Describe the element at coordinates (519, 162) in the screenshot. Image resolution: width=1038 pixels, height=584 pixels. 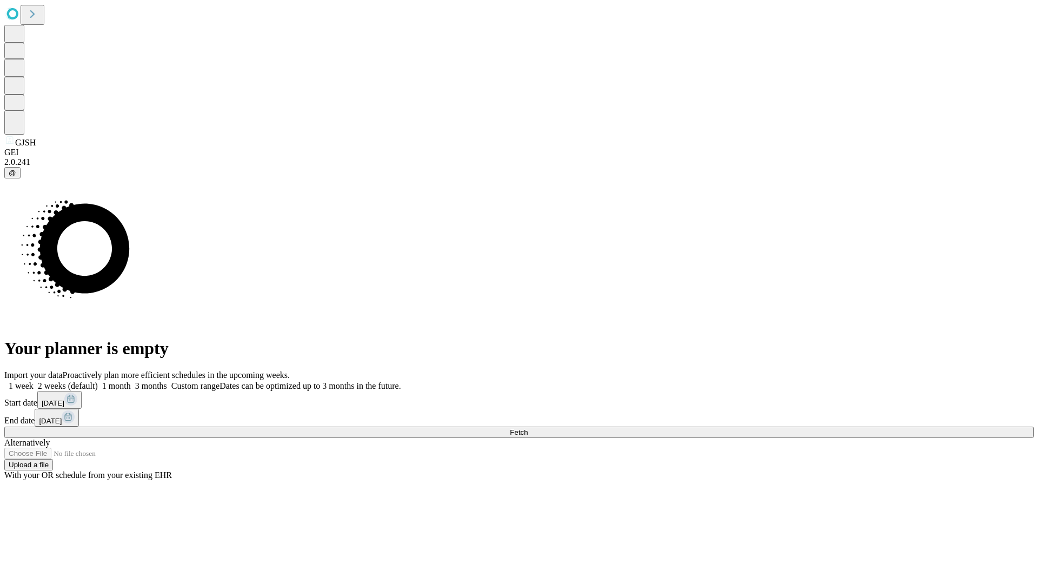
I see `div: 2.0.241` at that location.